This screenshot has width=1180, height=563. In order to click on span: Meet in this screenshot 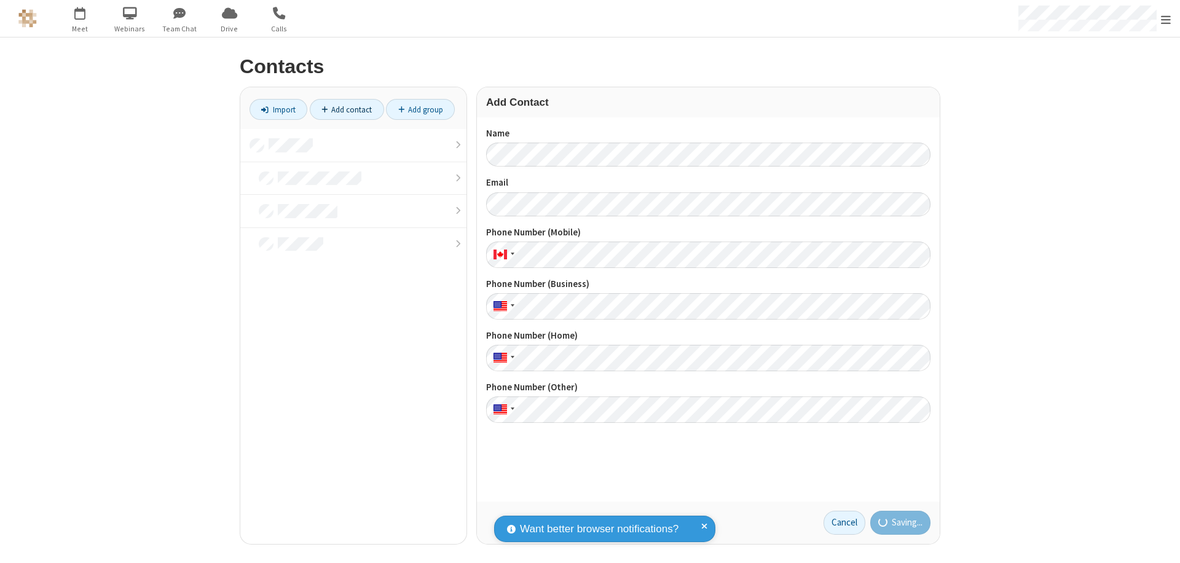, I will do `click(80, 29)`.